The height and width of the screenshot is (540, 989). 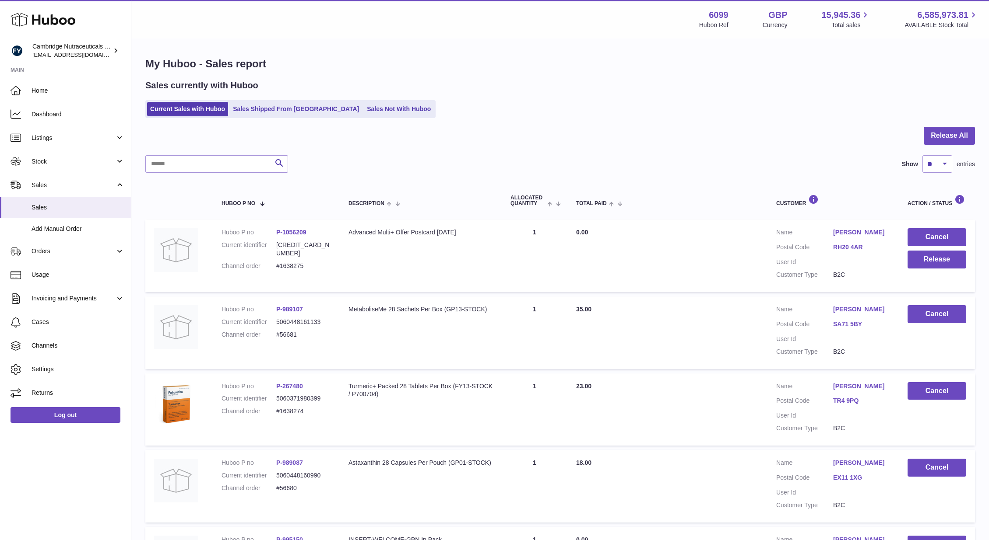 What do you see at coordinates (303, 411) in the screenshot?
I see `dd: #1638274` at bounding box center [303, 411].